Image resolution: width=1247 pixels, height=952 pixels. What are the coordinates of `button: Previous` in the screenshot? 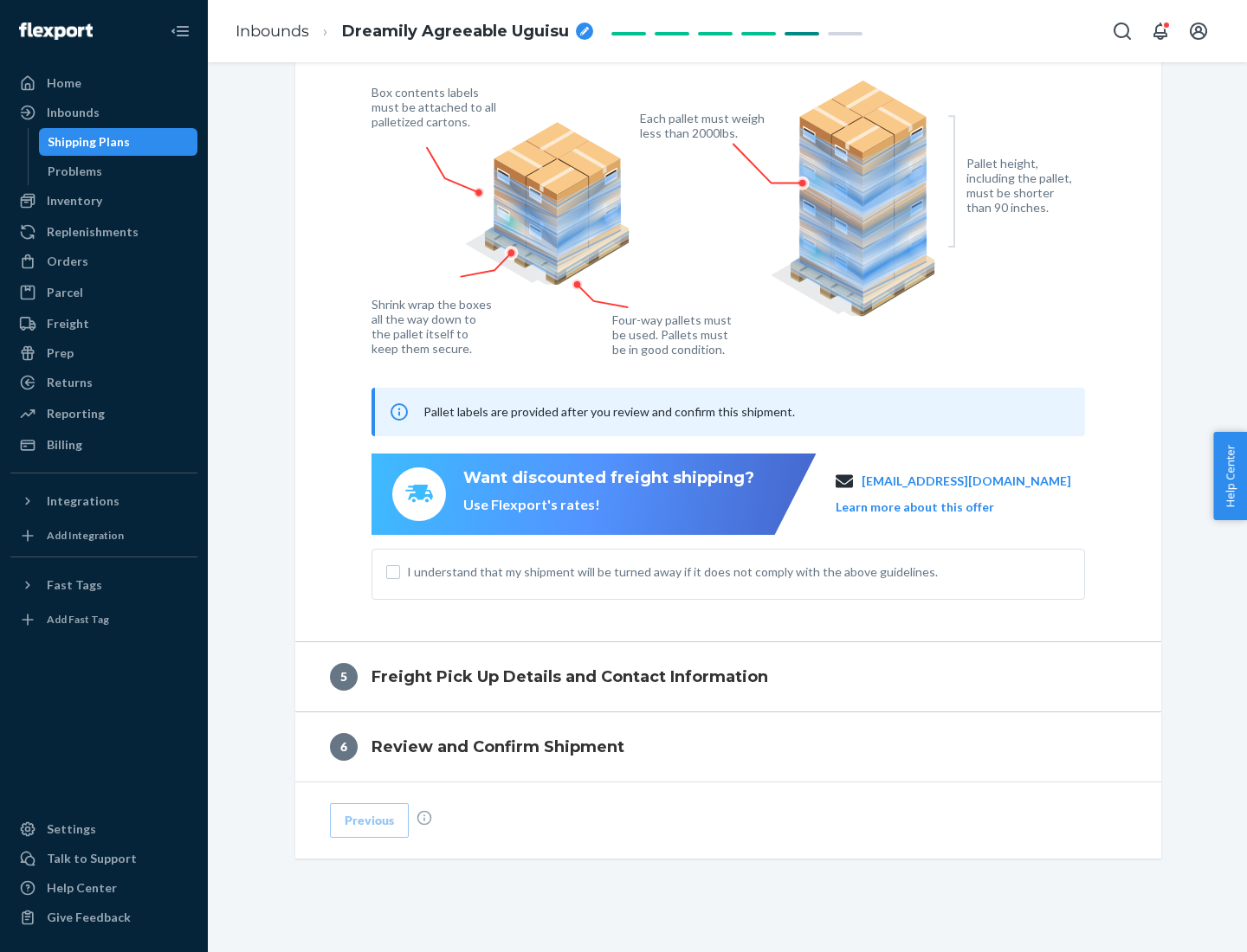 It's located at (369, 821).